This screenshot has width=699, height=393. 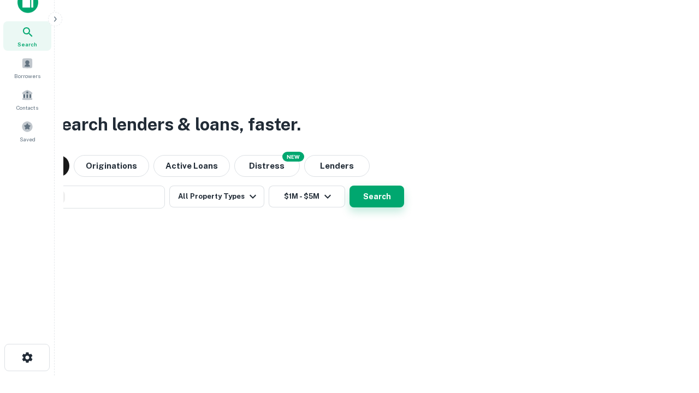 I want to click on button: $1M - $5M, so click(x=307, y=197).